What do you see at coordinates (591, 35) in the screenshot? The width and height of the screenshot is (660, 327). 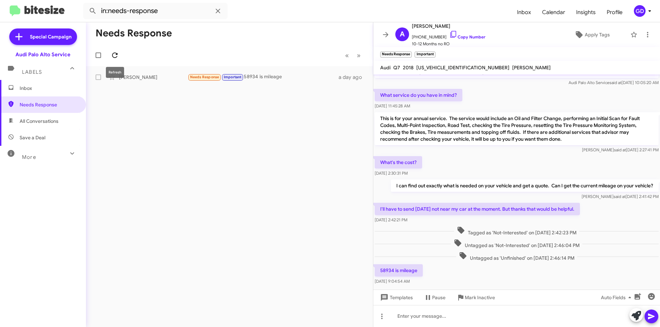 I see `button: Apply Tags` at bounding box center [591, 35].